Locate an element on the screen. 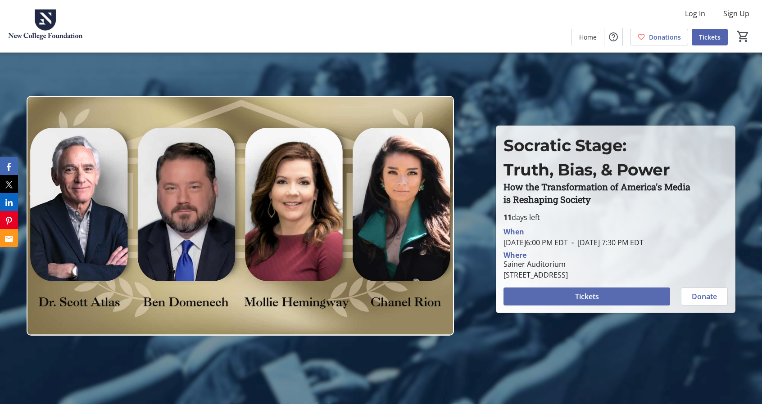 The image size is (762, 404). button: Tickets is located at coordinates (587, 297).